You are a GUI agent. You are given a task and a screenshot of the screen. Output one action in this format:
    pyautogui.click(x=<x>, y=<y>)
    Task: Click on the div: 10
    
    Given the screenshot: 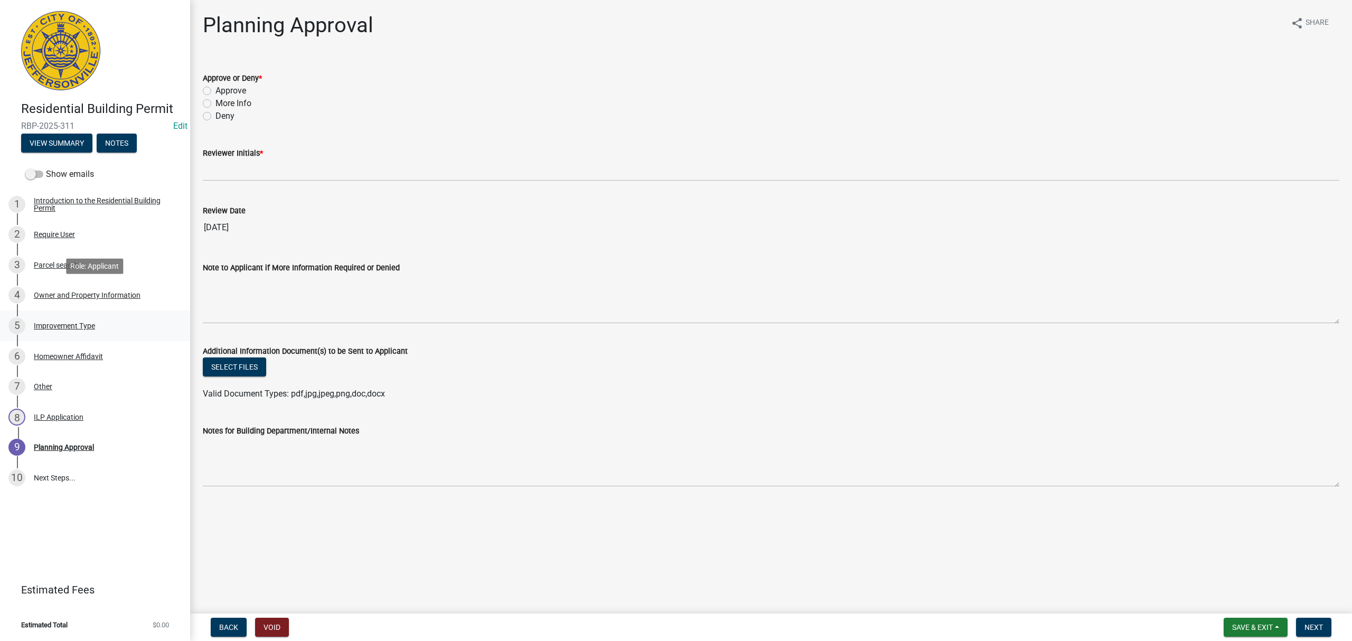 What is the action you would take?
    pyautogui.click(x=17, y=478)
    